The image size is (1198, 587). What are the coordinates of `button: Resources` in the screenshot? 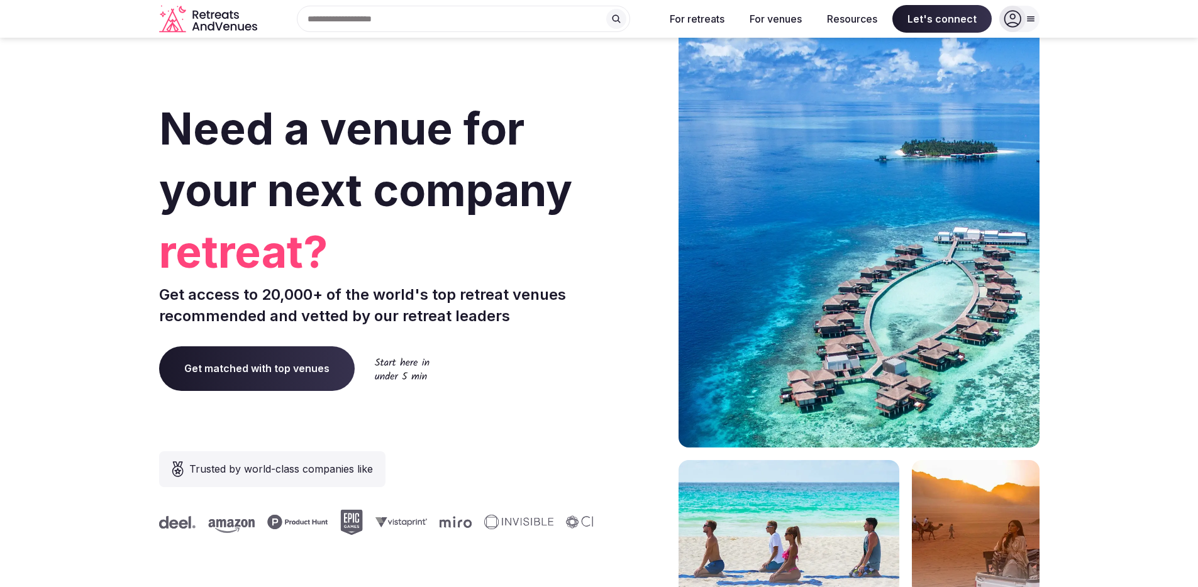 It's located at (852, 19).